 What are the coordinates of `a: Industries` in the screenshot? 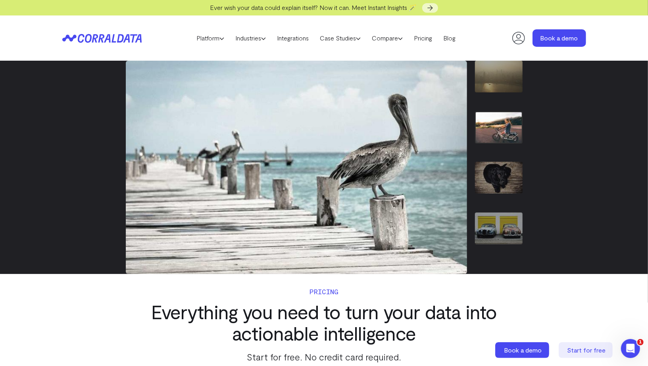 It's located at (250, 38).